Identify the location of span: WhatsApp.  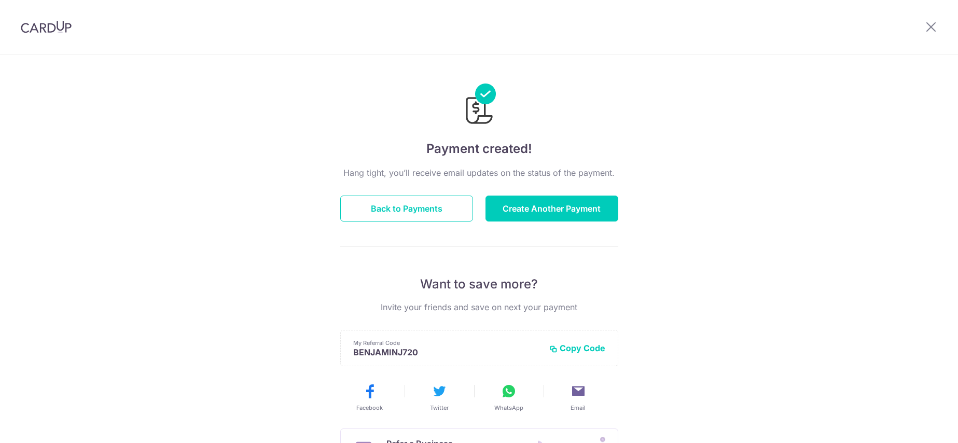
(509, 408).